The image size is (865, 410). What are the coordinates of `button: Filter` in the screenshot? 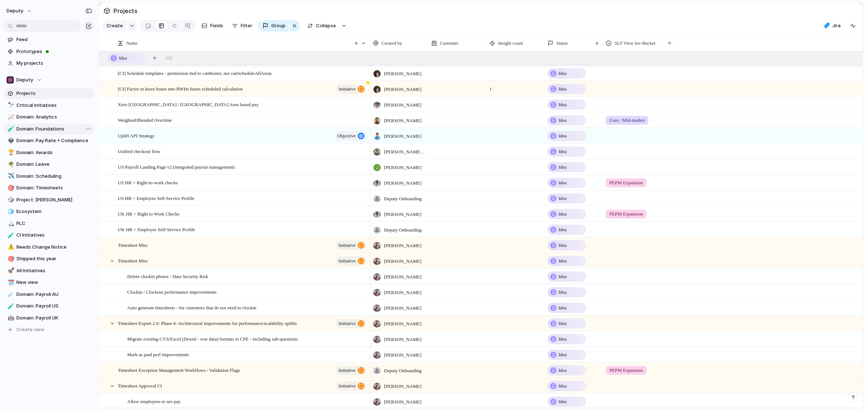 It's located at (242, 26).